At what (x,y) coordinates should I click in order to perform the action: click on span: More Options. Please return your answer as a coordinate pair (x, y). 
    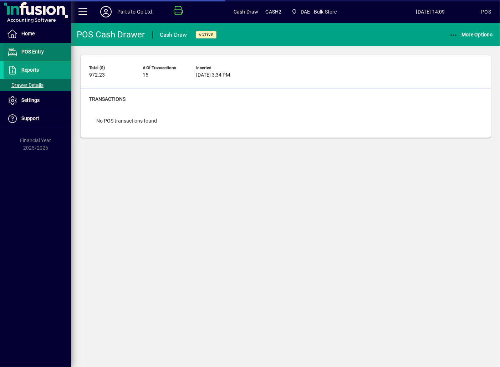
    Looking at the image, I should click on (471, 35).